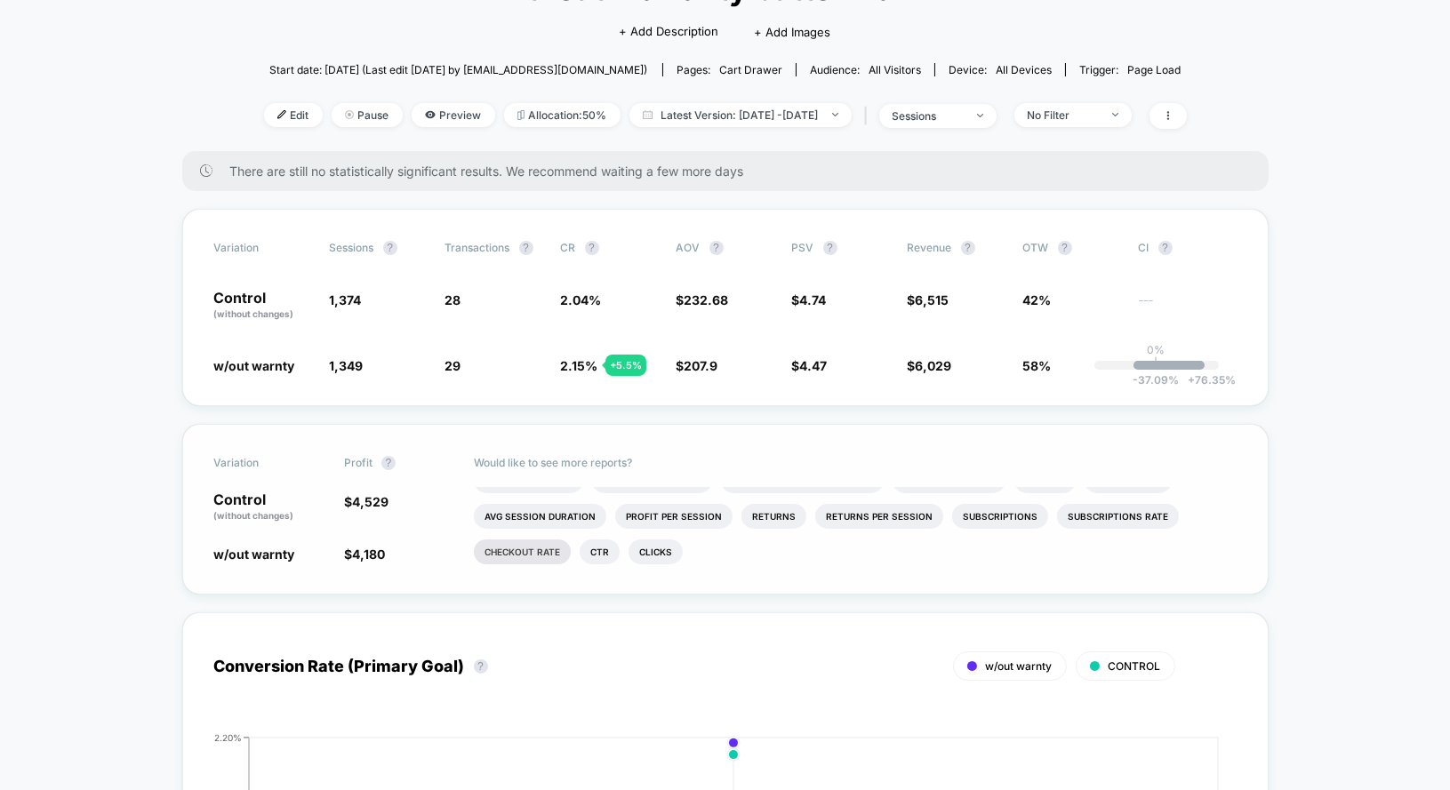 The image size is (1450, 790). Describe the element at coordinates (352, 247) in the screenshot. I see `span: Sessions` at that location.